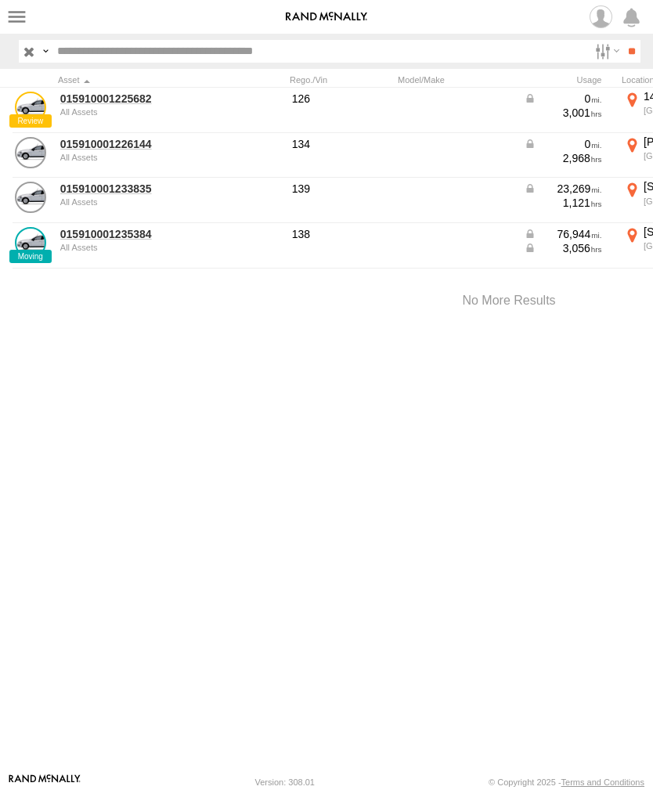  What do you see at coordinates (341, 80) in the screenshot?
I see `div: Rego./Vin` at bounding box center [341, 80].